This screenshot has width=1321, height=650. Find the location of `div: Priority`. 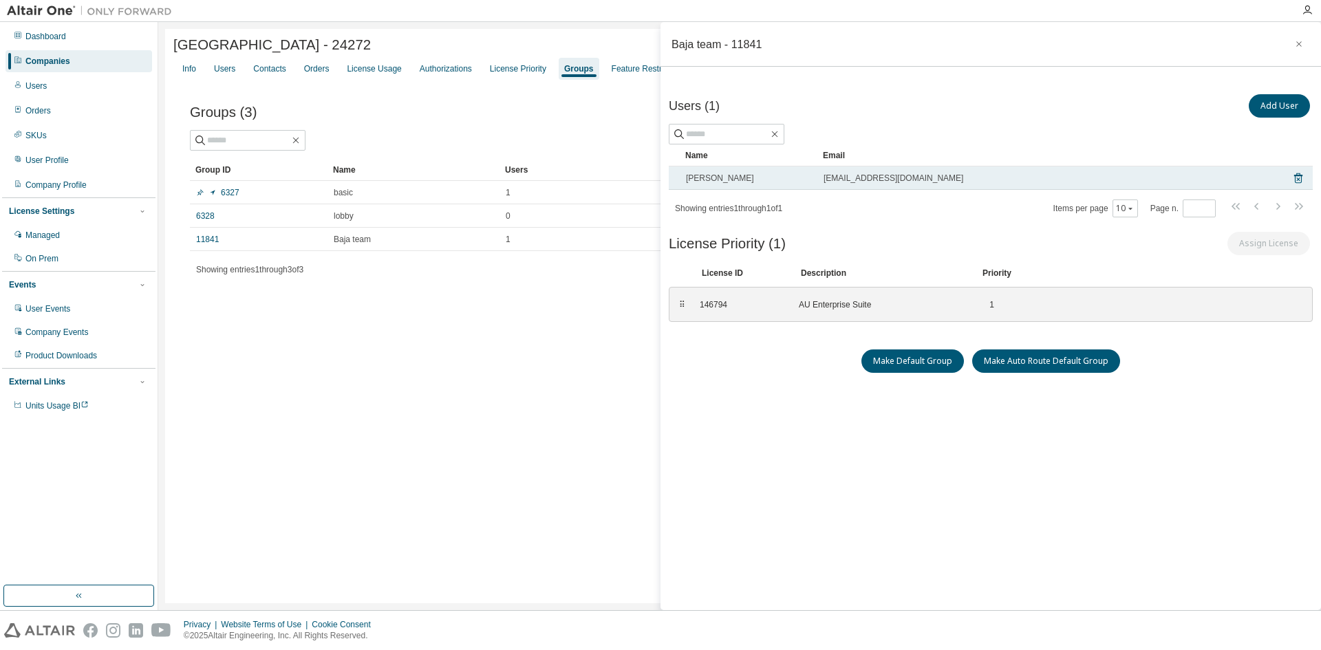

div: Priority is located at coordinates (997, 273).